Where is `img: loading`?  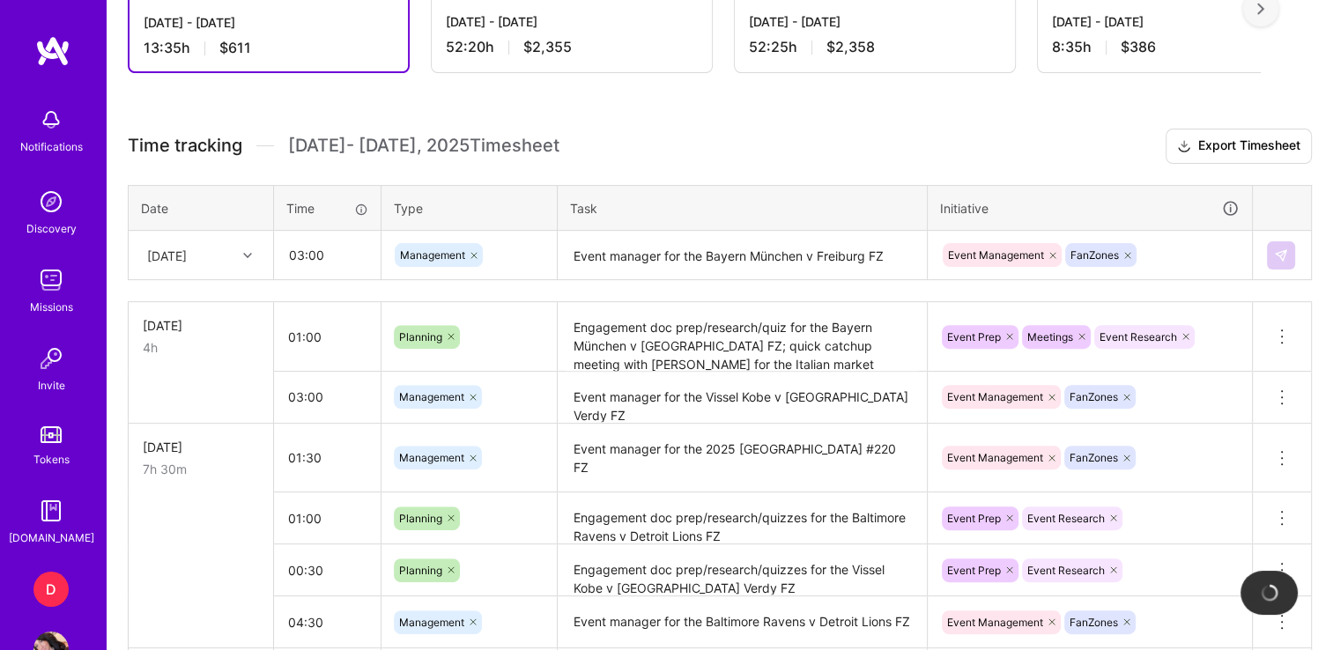
img: loading is located at coordinates (1269, 592).